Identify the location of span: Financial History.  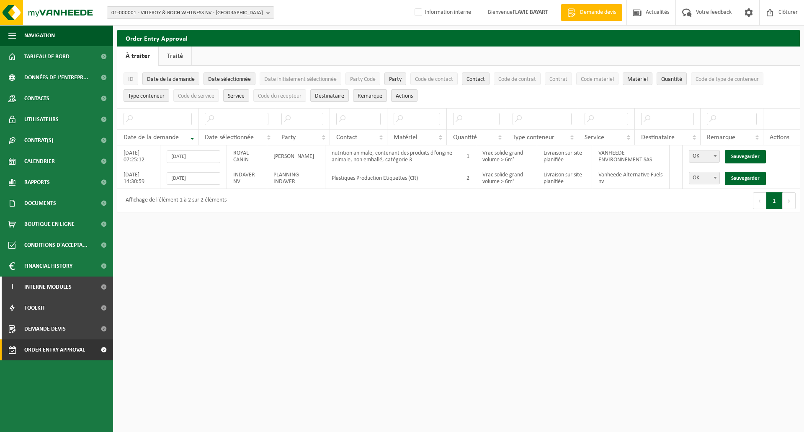
(48, 266).